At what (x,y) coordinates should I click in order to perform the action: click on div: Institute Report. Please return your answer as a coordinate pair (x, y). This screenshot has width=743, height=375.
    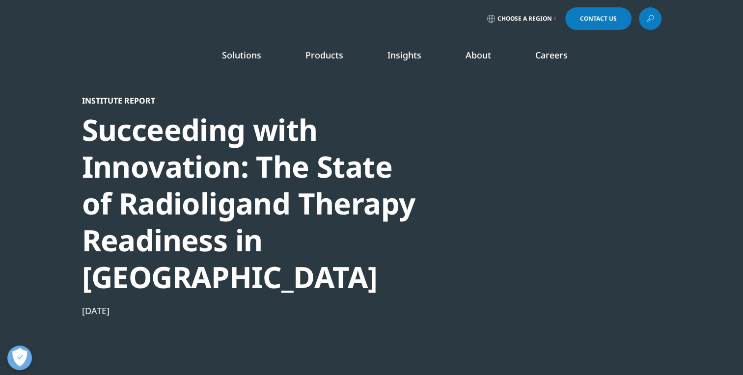
    Looking at the image, I should click on (250, 101).